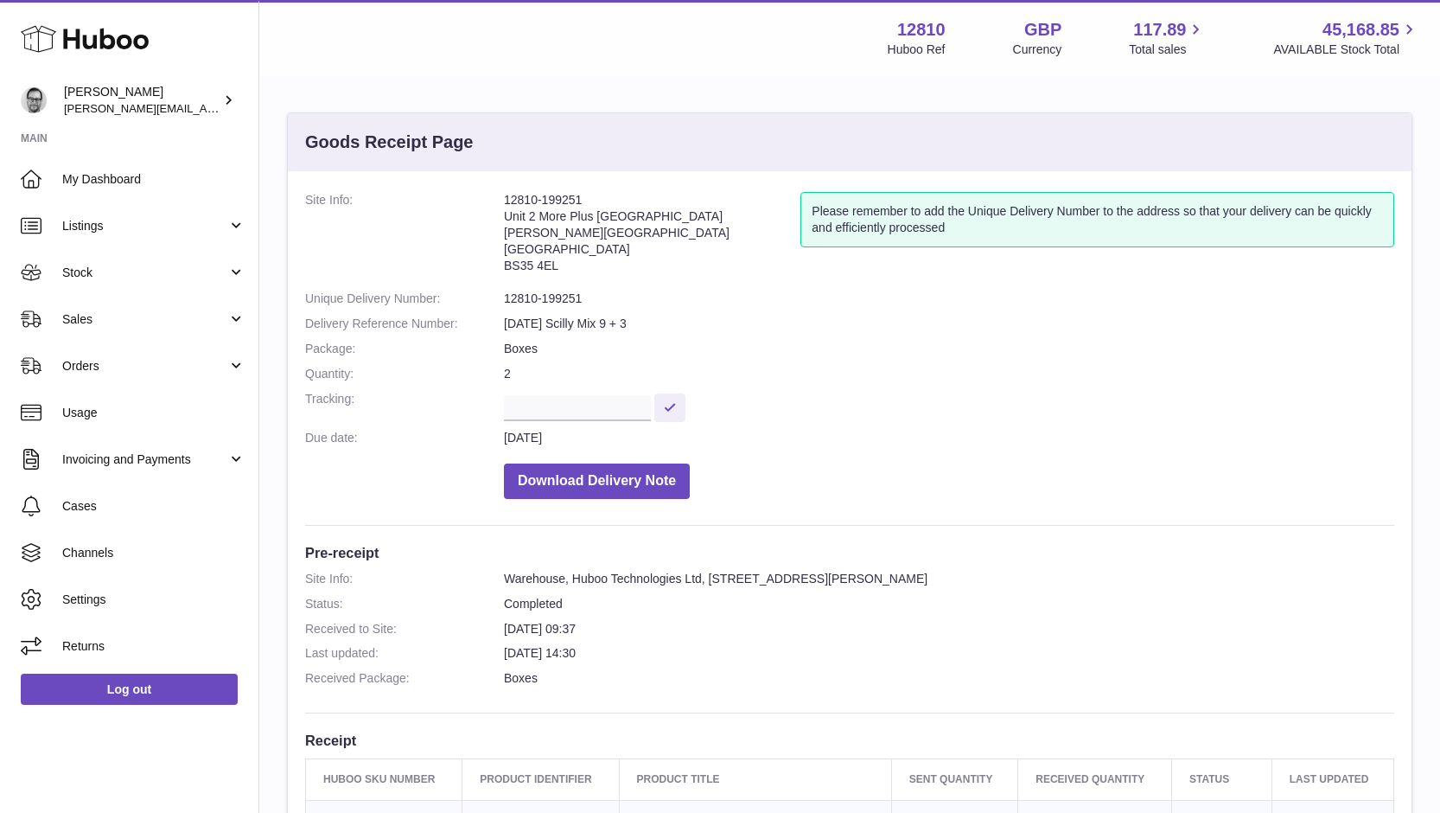  Describe the element at coordinates (144, 459) in the screenshot. I see `span: Invoicing and Payments` at that location.